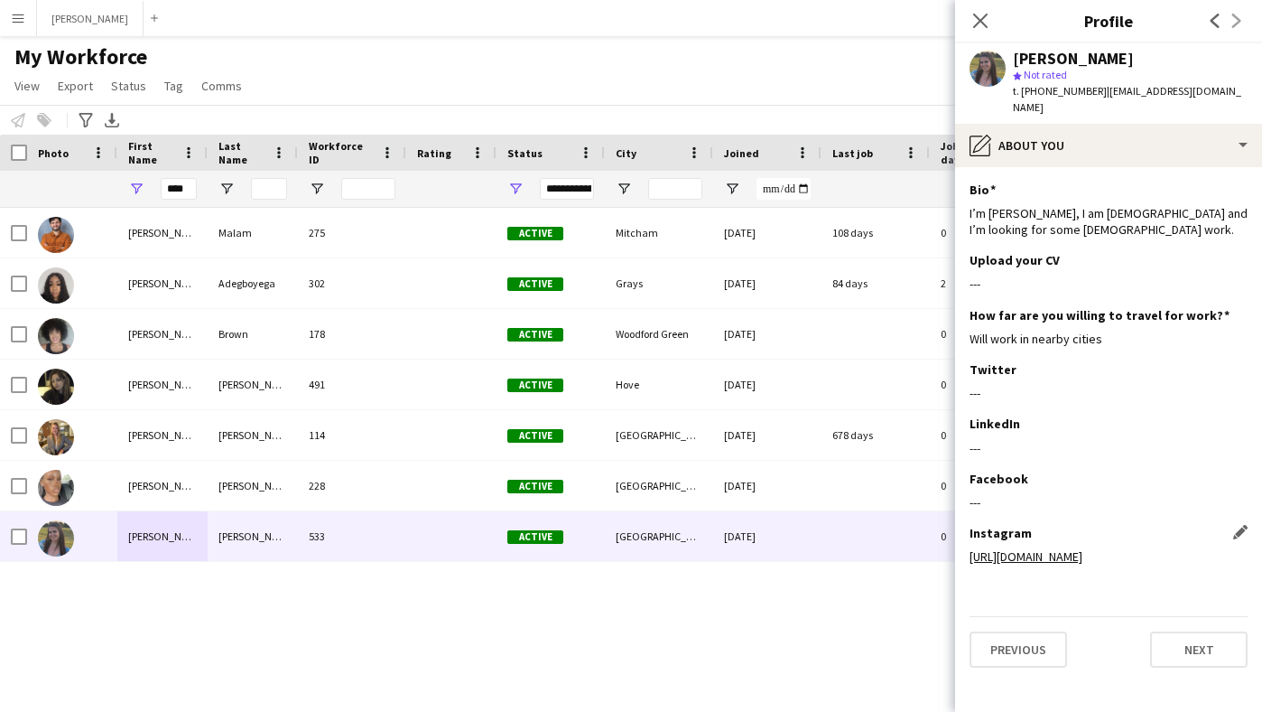 The image size is (1262, 712). What do you see at coordinates (659, 384) in the screenshot?
I see `div: Hove` at bounding box center [659, 384].